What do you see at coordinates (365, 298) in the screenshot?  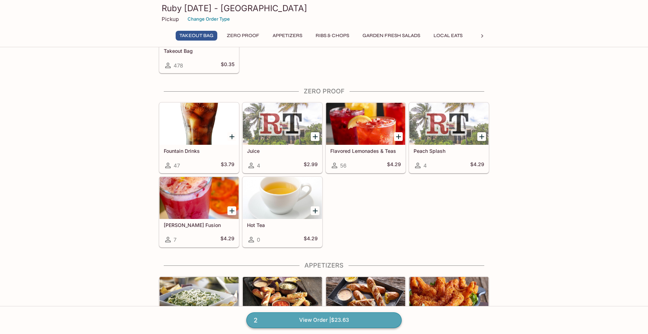 I see `div: House-Baked Soft Pretzels` at bounding box center [365, 298].